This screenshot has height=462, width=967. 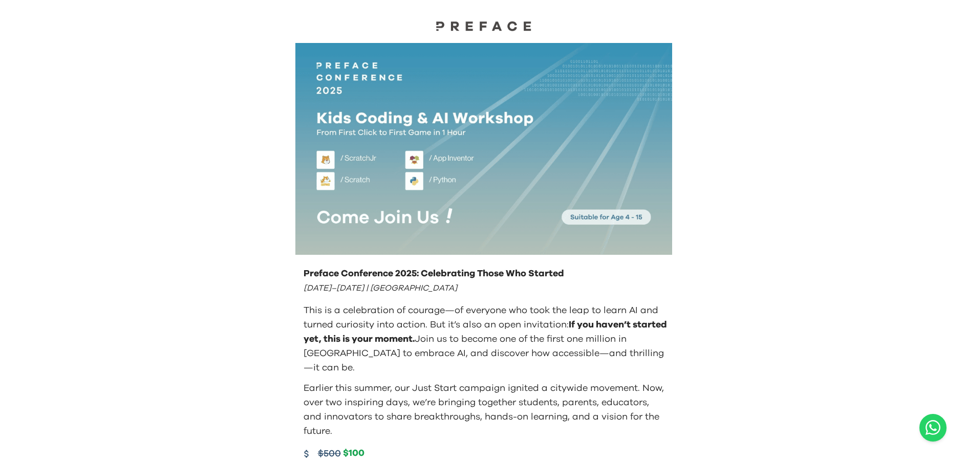 I want to click on span: $100, so click(x=354, y=453).